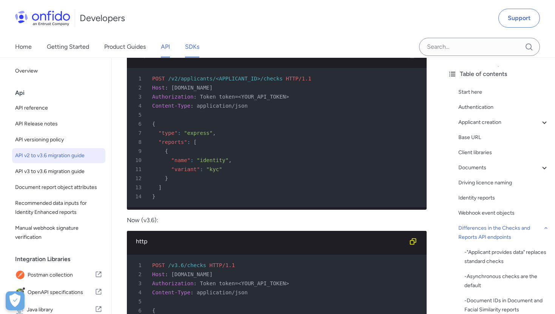  What do you see at coordinates (23, 47) in the screenshot?
I see `a: Home` at bounding box center [23, 47].